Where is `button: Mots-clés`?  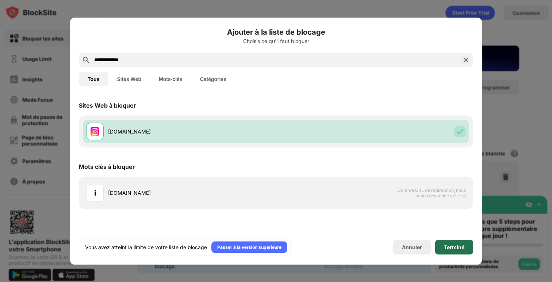
button: Mots-clés is located at coordinates (171, 79).